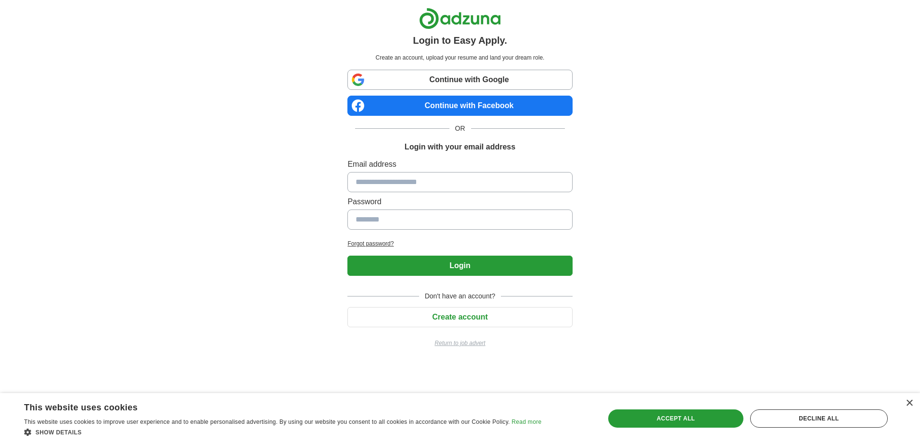  I want to click on span: Show details, so click(59, 433).